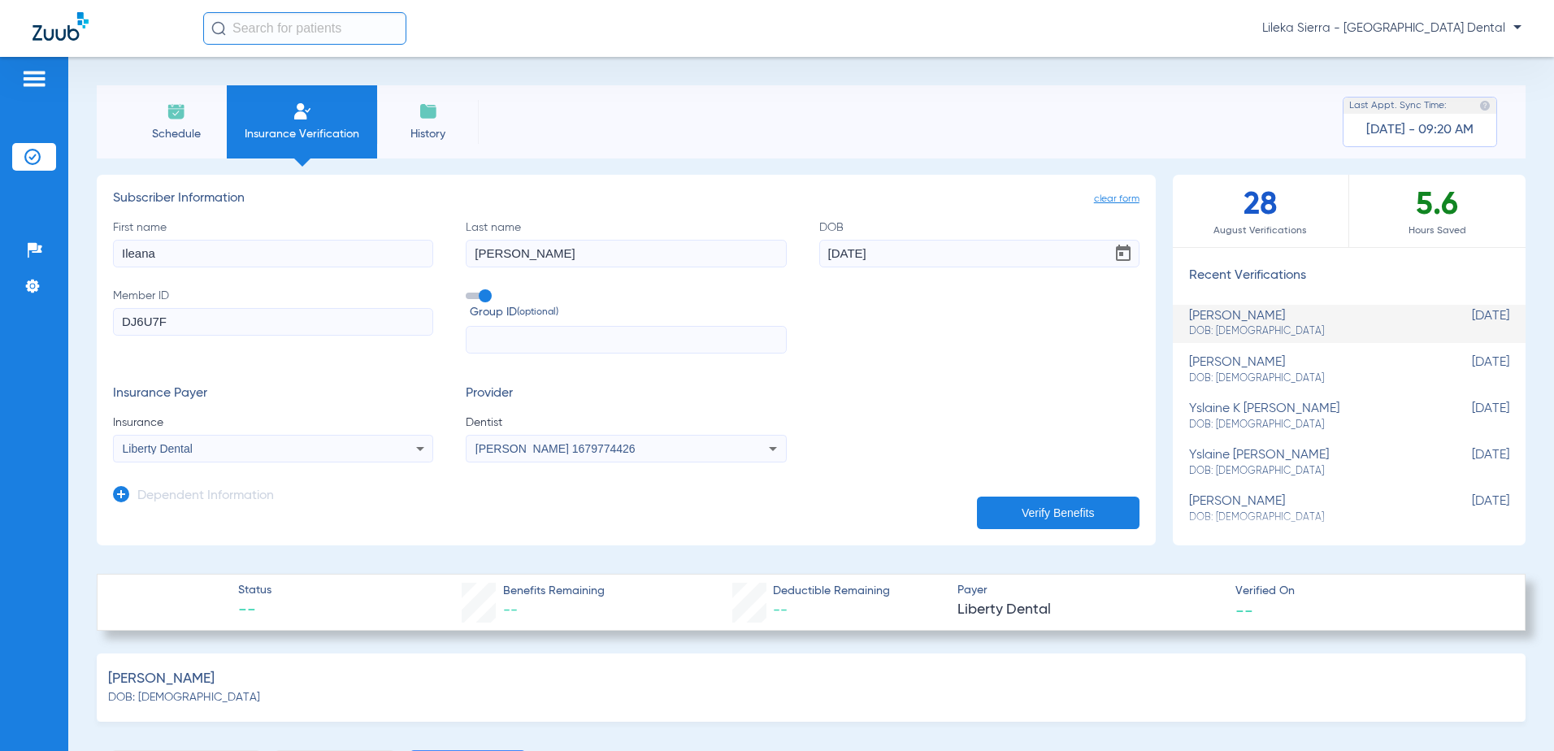 The image size is (1554, 751). I want to click on span: Hours Saved, so click(1437, 231).